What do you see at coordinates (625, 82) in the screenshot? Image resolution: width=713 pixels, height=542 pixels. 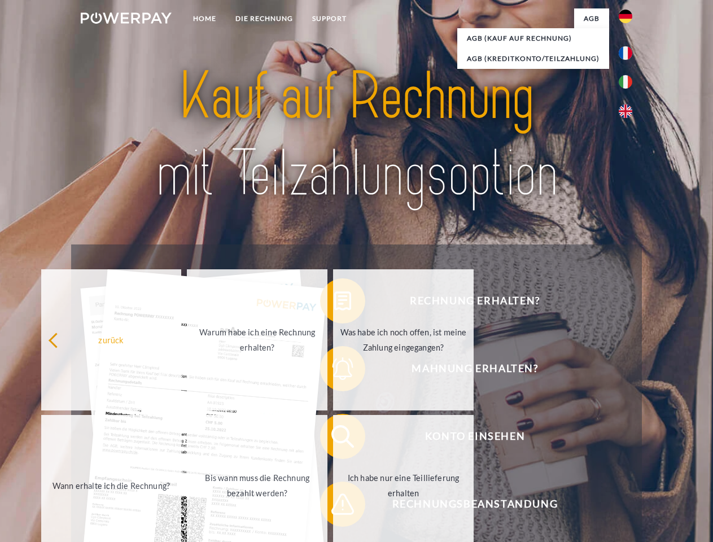 I see `img: it` at bounding box center [625, 82].